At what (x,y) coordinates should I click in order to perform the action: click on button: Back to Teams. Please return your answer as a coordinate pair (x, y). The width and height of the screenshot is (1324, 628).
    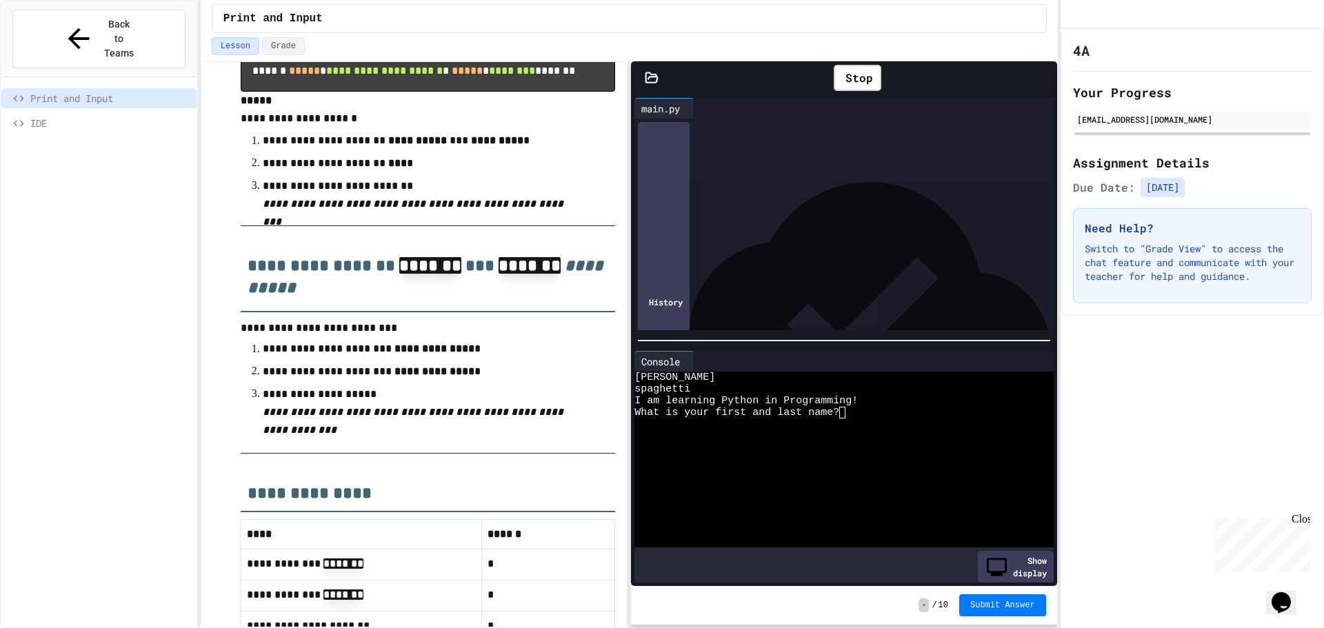
    Looking at the image, I should click on (99, 39).